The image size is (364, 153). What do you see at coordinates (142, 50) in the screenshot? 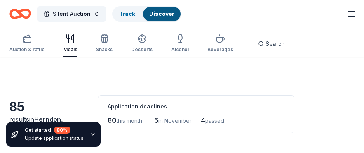
I see `div: Desserts` at bounding box center [142, 50].